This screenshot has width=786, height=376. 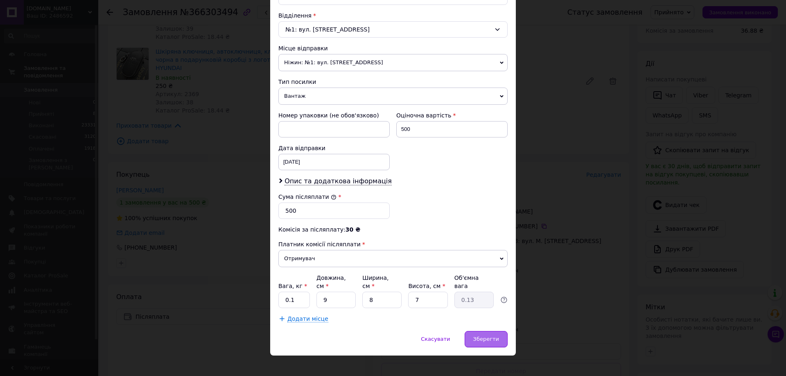 I want to click on div: Відділення, so click(x=393, y=16).